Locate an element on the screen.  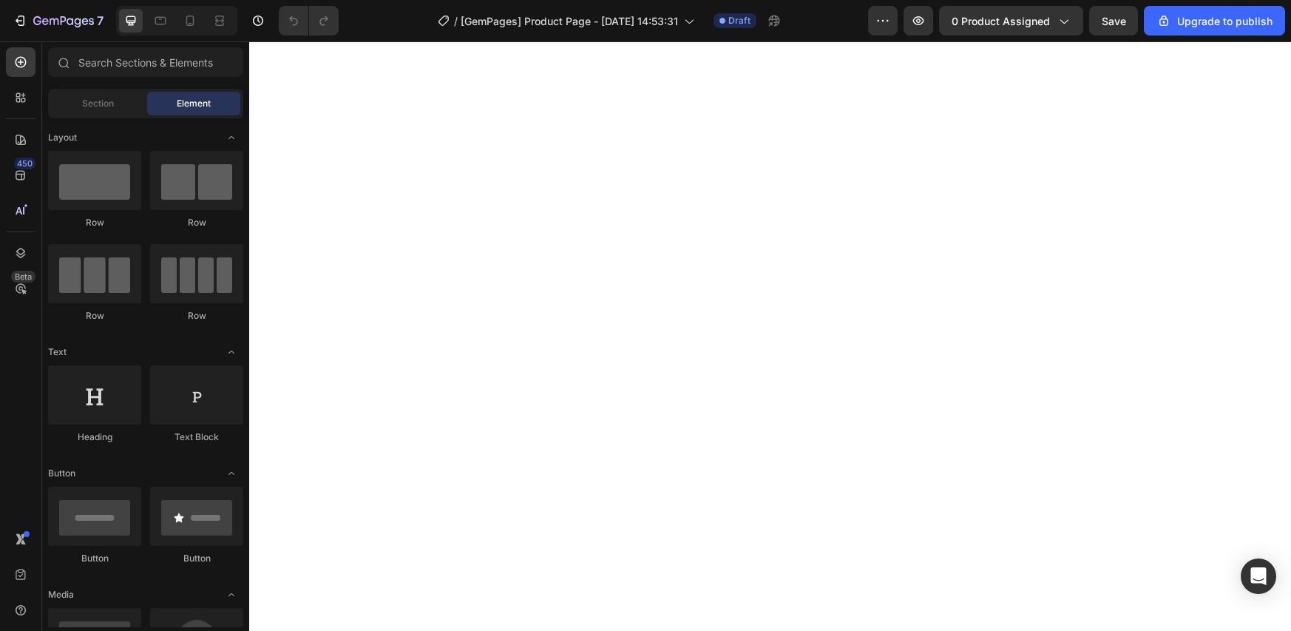
span: Button is located at coordinates (61, 473).